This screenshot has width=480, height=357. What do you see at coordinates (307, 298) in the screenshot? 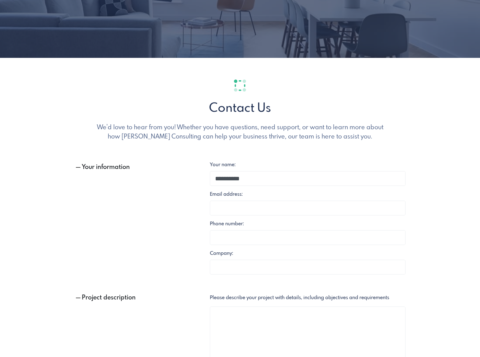
I see `p: Please describe your project with details, including objectives and requirements` at bounding box center [307, 298].